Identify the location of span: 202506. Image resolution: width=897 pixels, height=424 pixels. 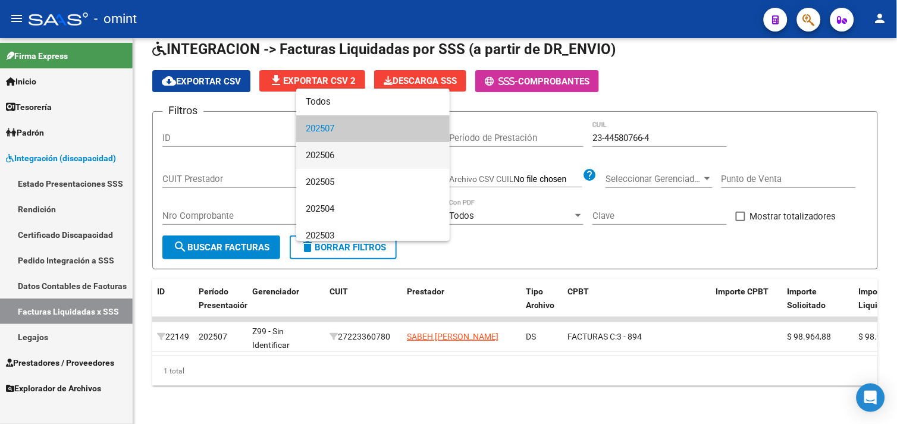
(373, 155).